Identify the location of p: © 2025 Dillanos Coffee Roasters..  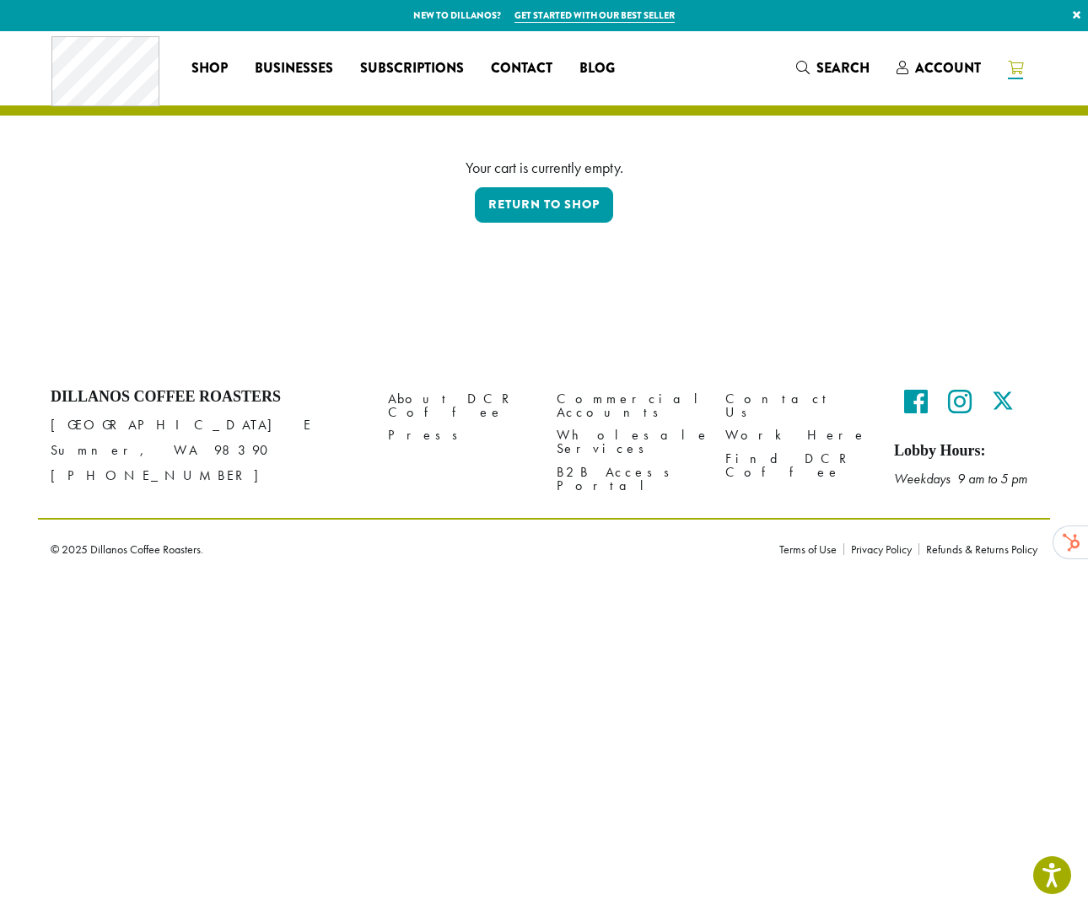
(402, 549).